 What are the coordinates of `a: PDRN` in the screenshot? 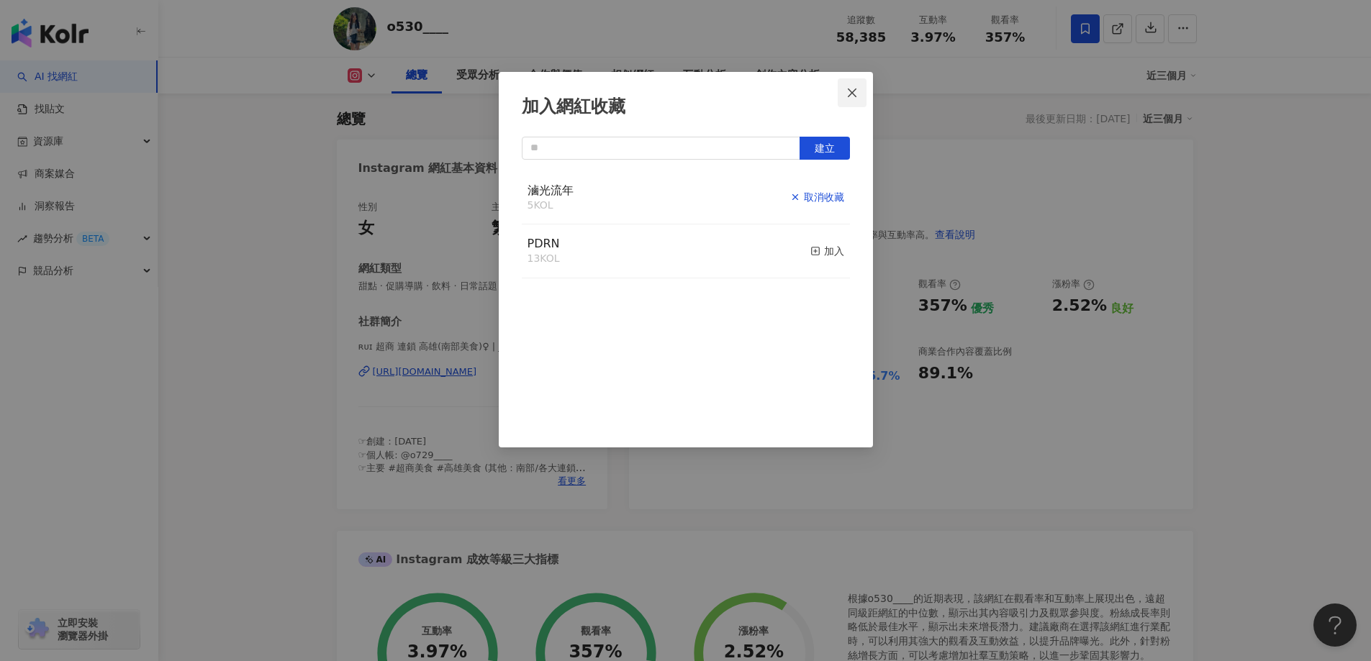 It's located at (543, 244).